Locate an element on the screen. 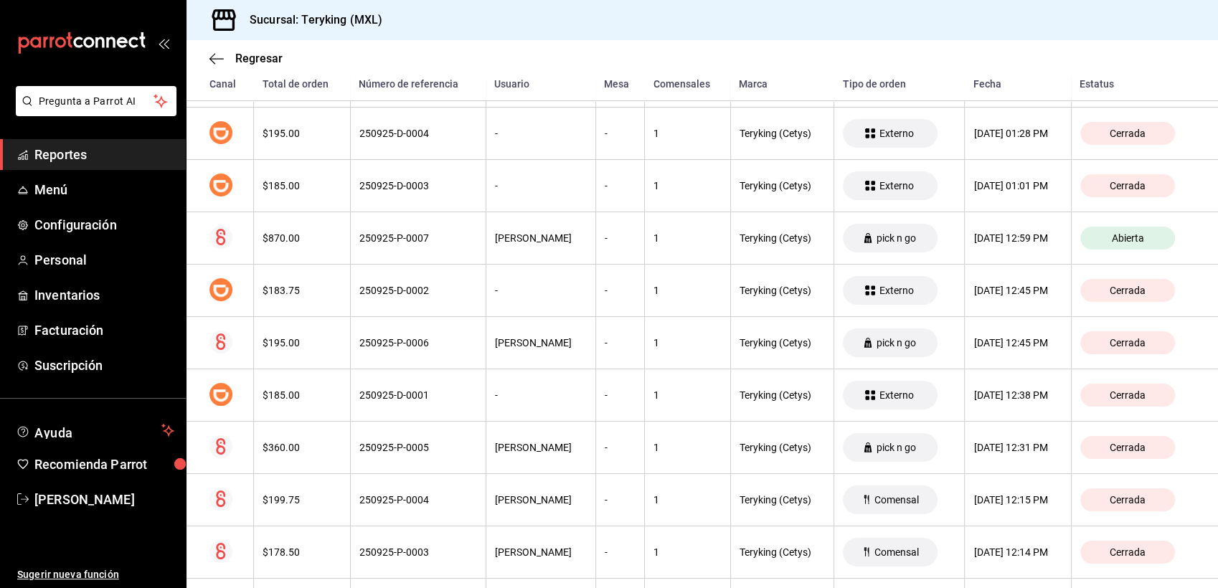 The image size is (1218, 588). div: 250925-P-0005 is located at coordinates (418, 448).